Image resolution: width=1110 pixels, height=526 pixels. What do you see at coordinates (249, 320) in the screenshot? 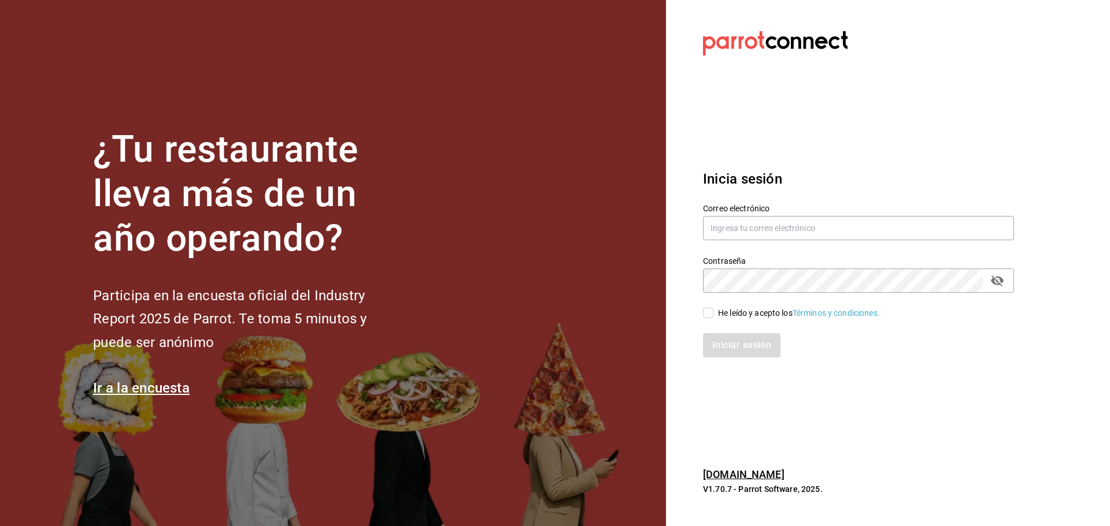
I see `h2: Participa en la encuesta oficial del Industry Report 2025 de Parrot. Te toma 5 minutos y puede se...` at bounding box center [249, 320].